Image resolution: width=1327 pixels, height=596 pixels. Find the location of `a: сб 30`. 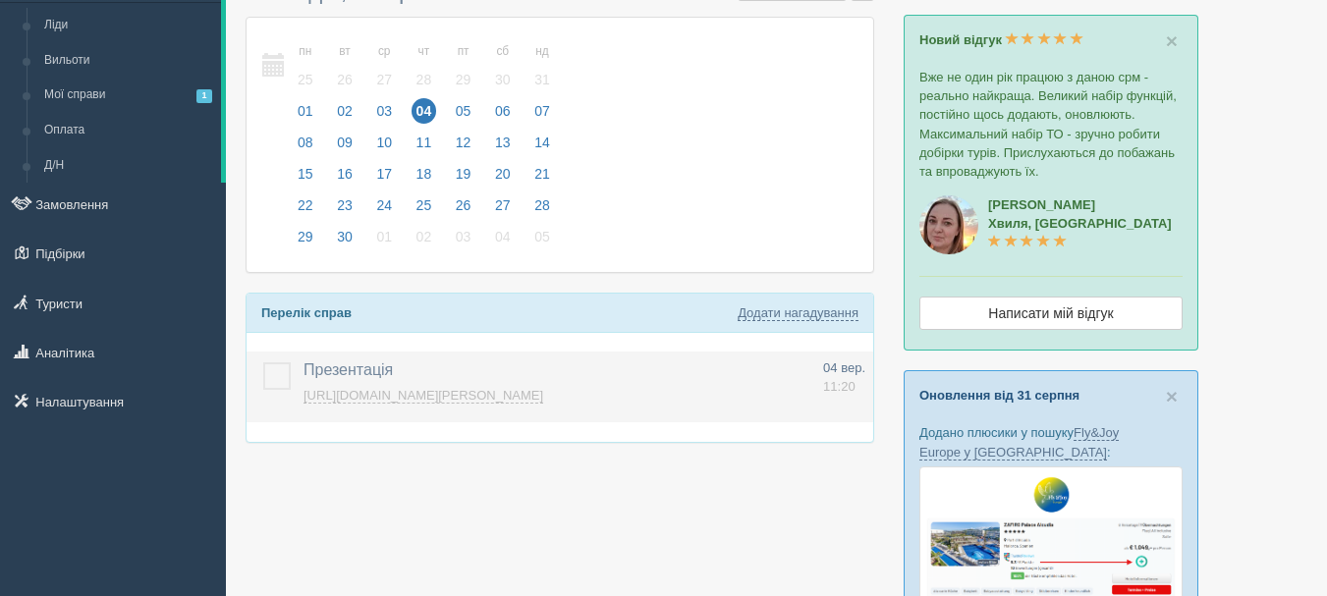

a: сб 30 is located at coordinates (503, 66).